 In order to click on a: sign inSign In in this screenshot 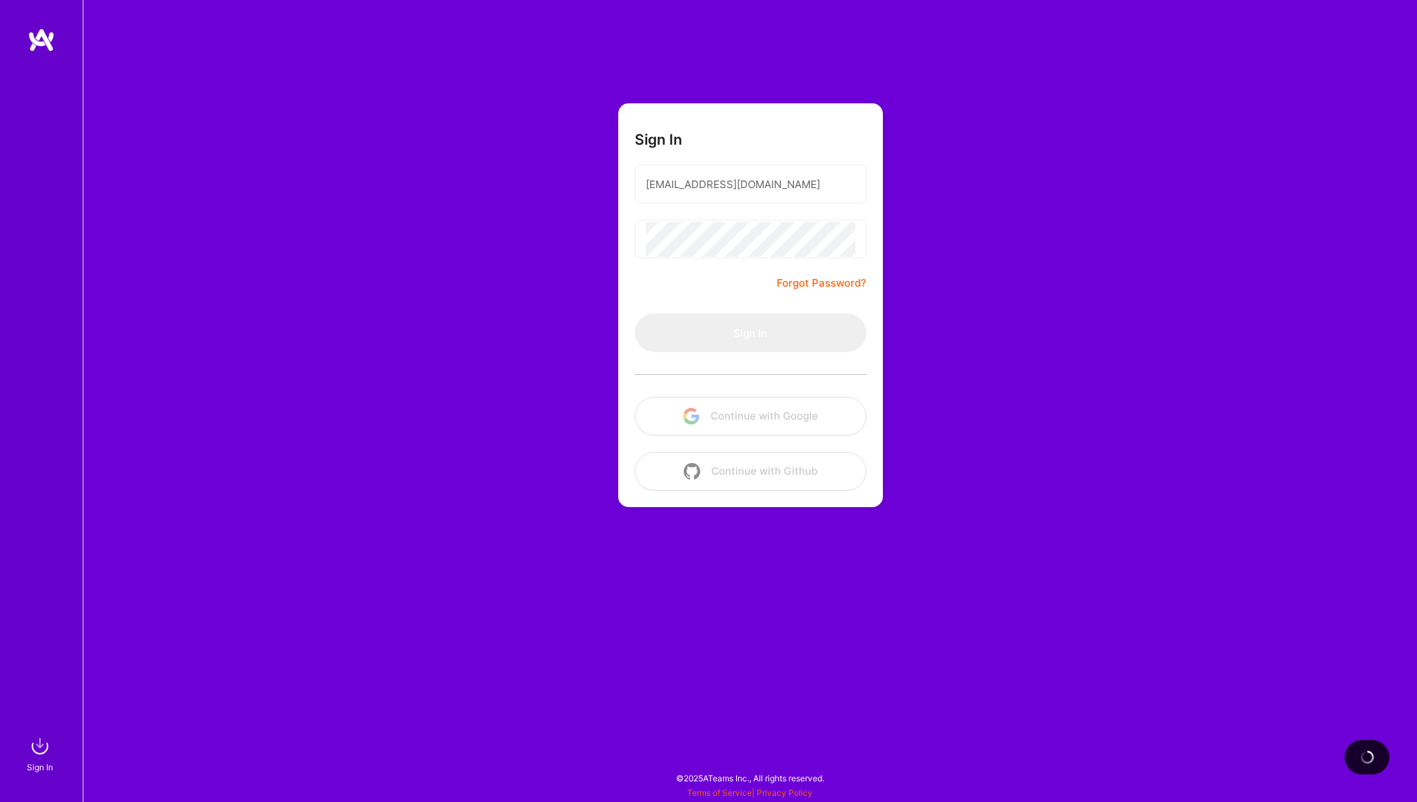, I will do `click(41, 753)`.